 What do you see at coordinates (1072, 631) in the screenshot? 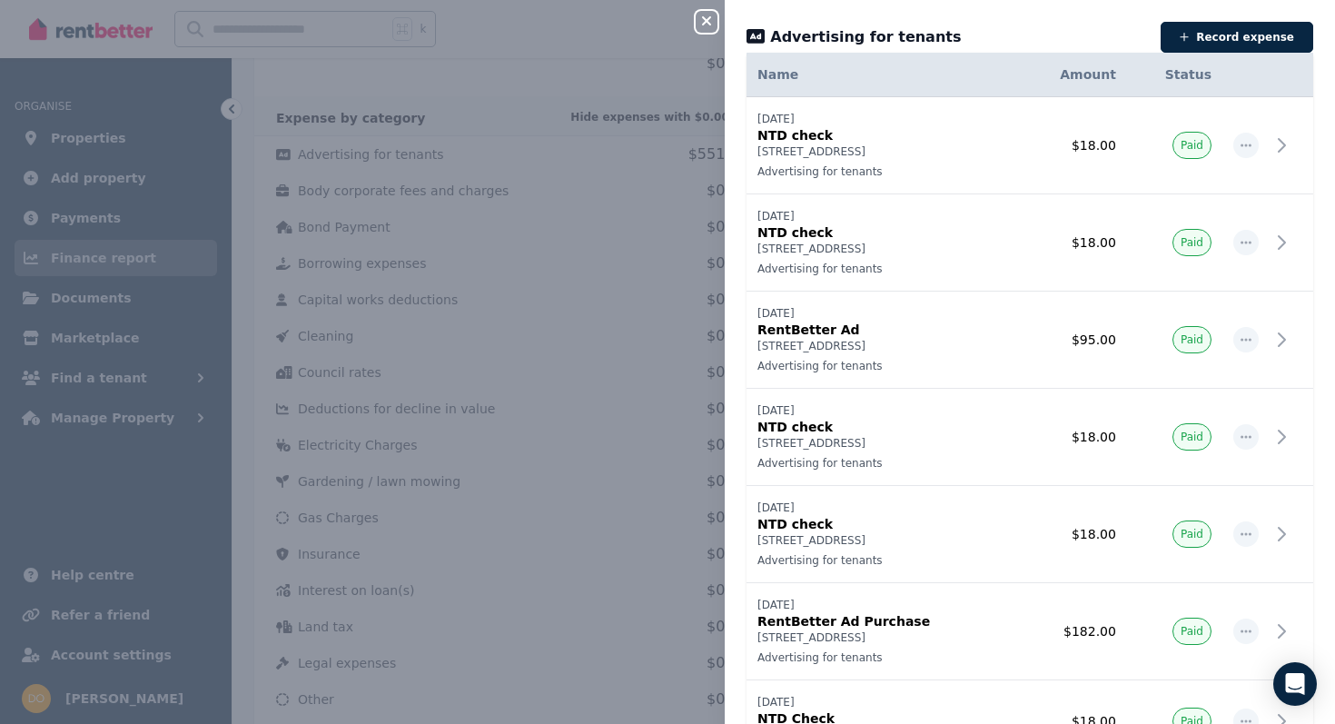
I see `td: $182.00` at bounding box center [1072, 631].